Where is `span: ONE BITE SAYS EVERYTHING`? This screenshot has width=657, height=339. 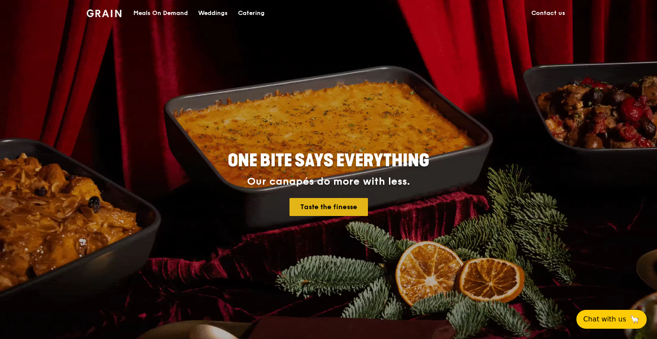
span: ONE BITE SAYS EVERYTHING is located at coordinates (328, 161).